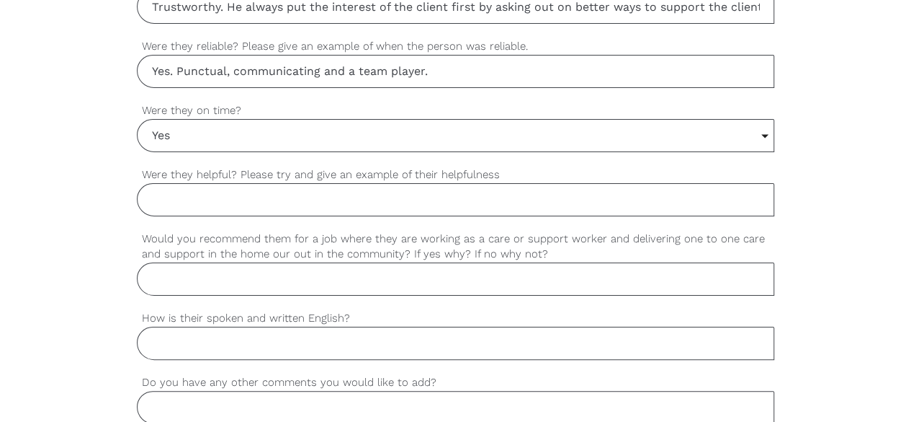  I want to click on label: Were they helpful? Please try and give an example of their helpfulness, so click(456, 174).